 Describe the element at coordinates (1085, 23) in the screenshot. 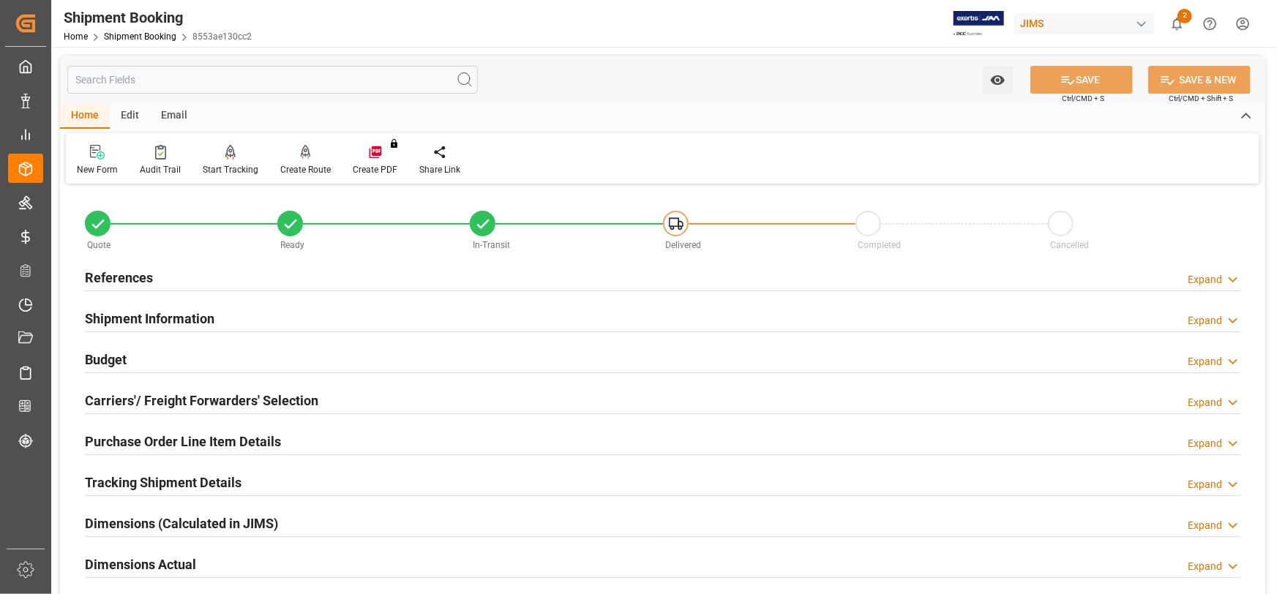

I see `div: JIMS` at that location.